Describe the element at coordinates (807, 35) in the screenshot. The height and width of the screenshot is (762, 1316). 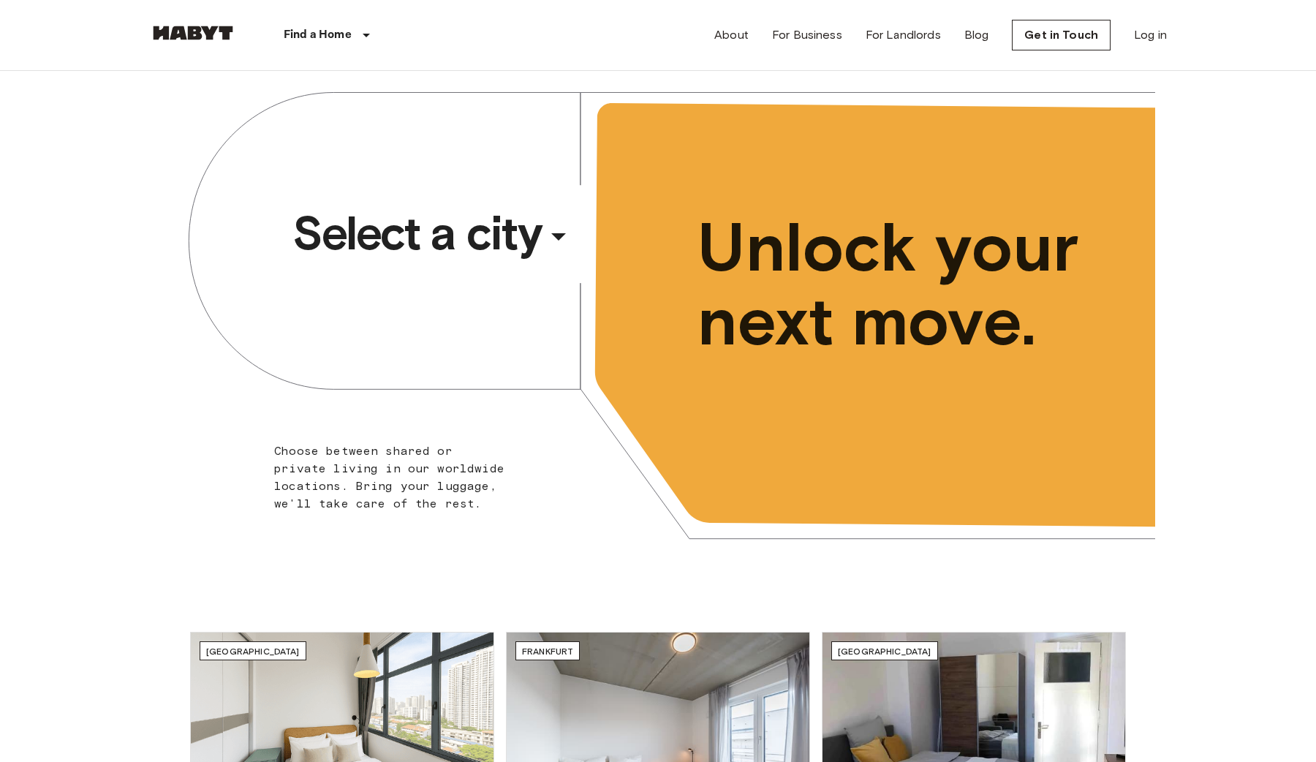
I see `a: For Business` at that location.